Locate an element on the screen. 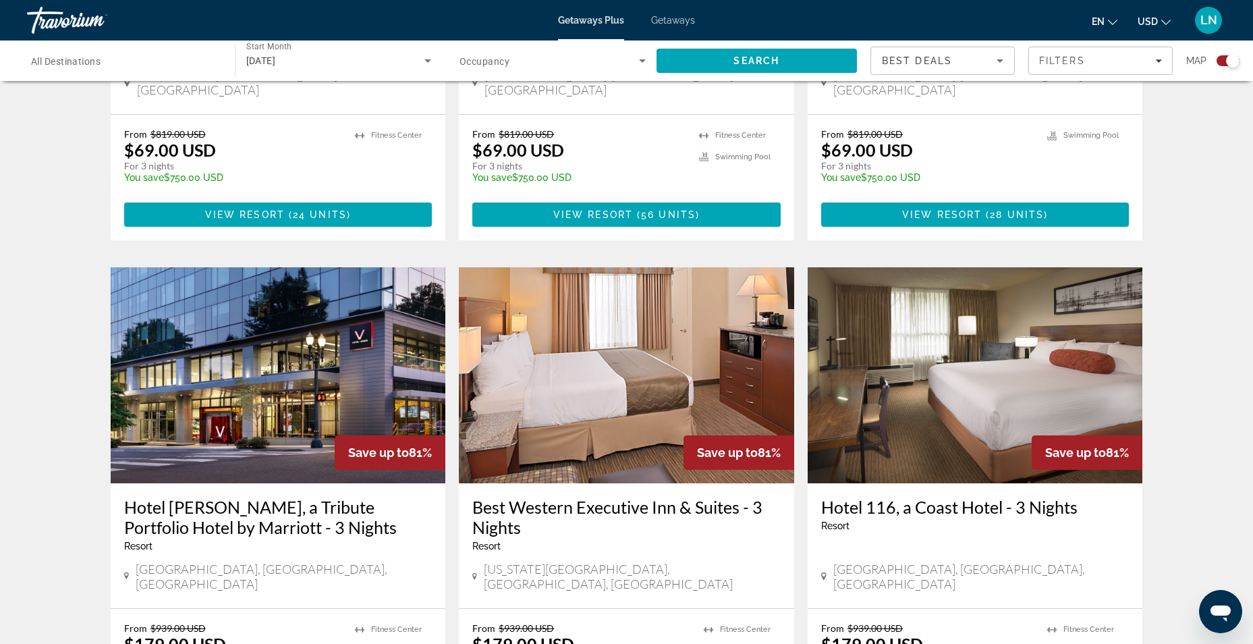  h3: Best Western Executive Inn & Suites - 3 Nights is located at coordinates (626, 517).